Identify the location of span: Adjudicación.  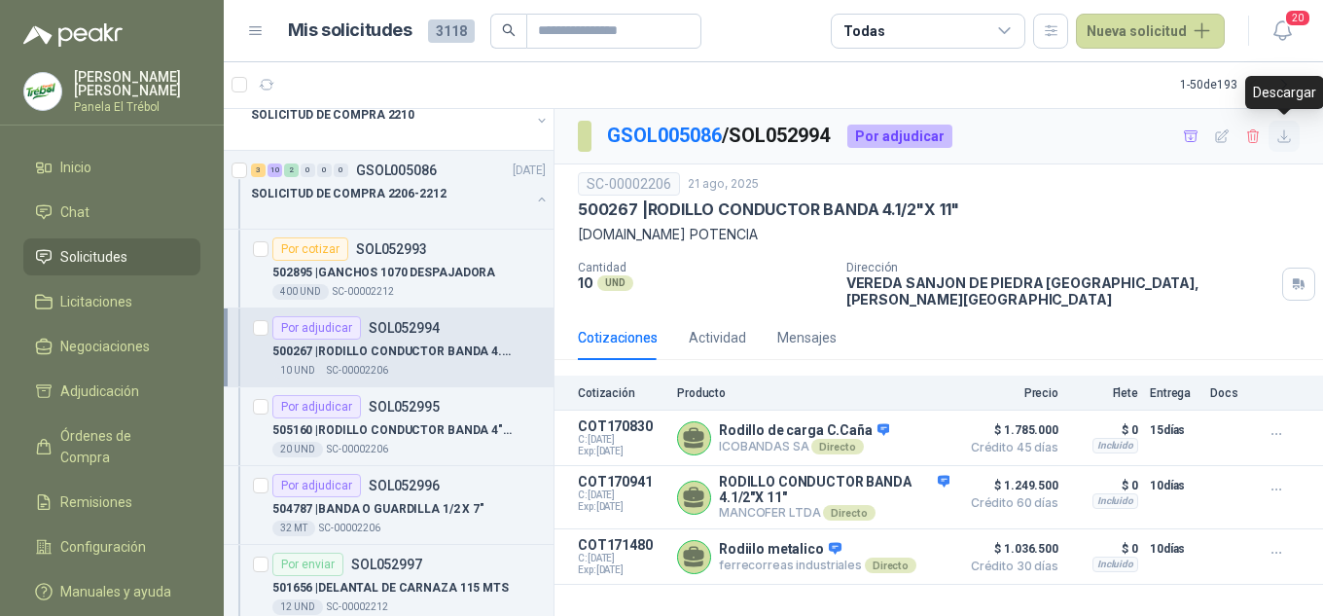
(99, 391).